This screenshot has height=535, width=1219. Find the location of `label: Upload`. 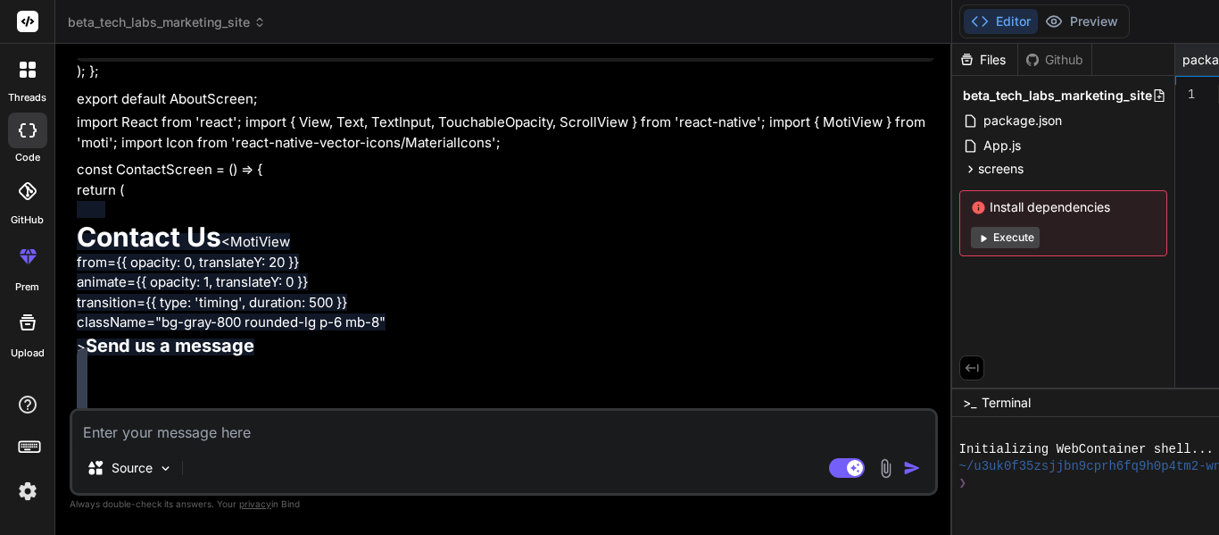

label: Upload is located at coordinates (28, 353).